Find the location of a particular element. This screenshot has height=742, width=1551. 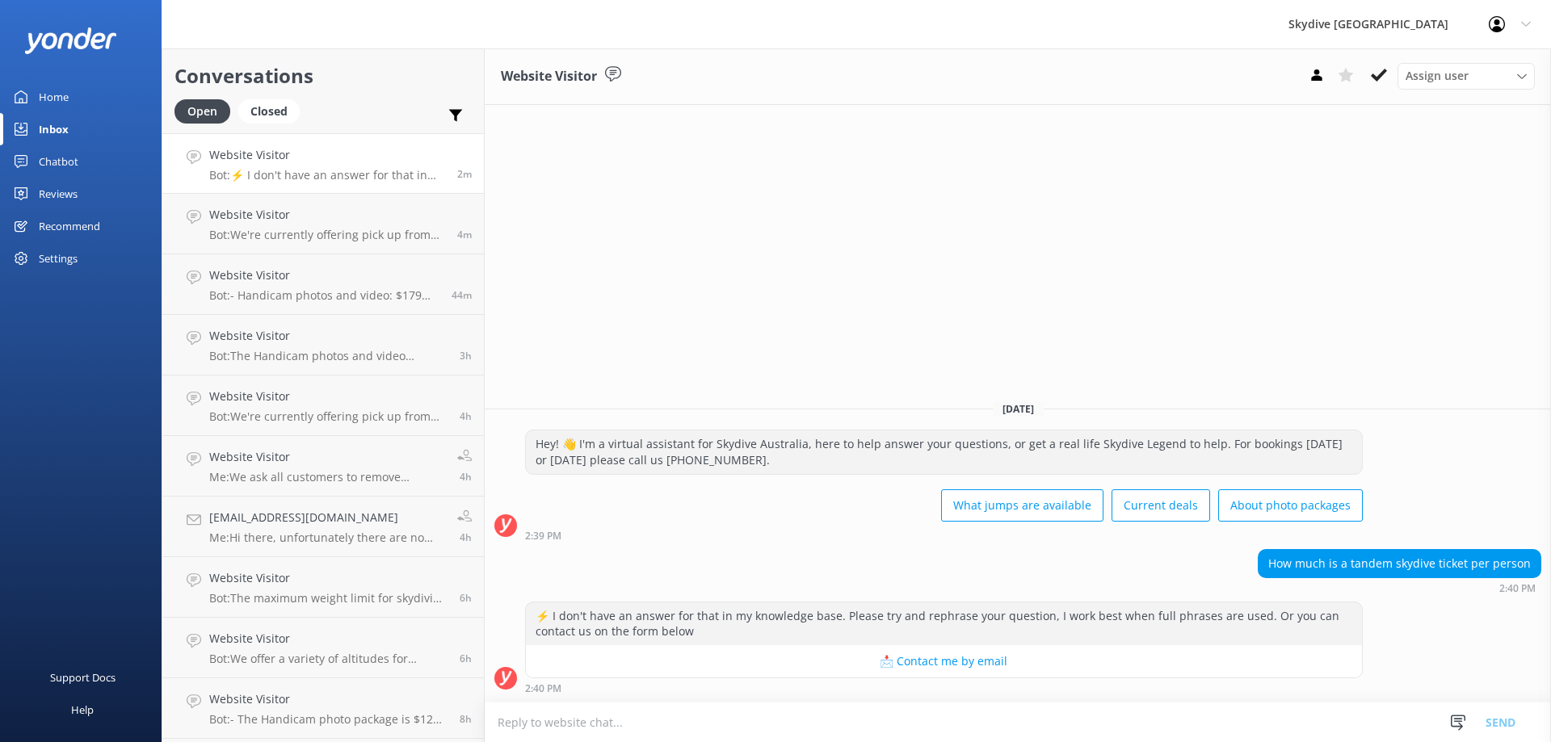

span: Sep 12 2025 06:06am (UTC +10:00) Australia/Brisbane is located at coordinates (465, 719).